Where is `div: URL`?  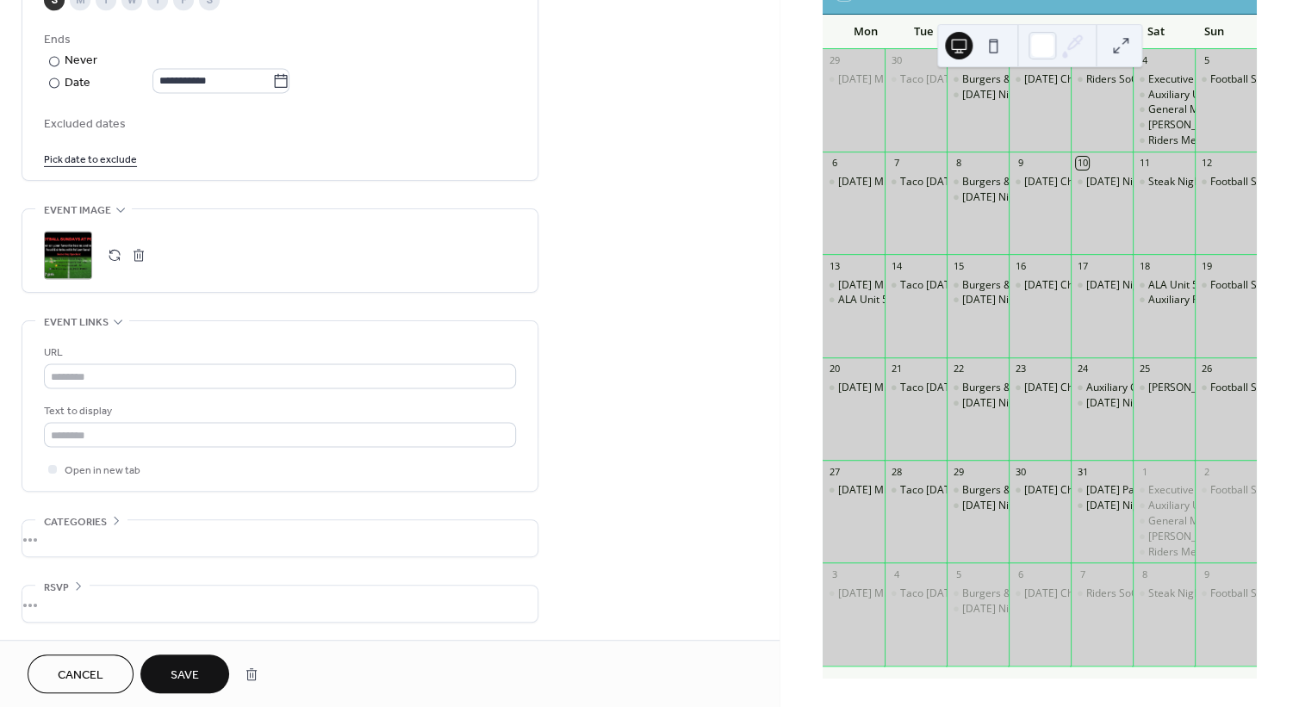
div: URL is located at coordinates (278, 352).